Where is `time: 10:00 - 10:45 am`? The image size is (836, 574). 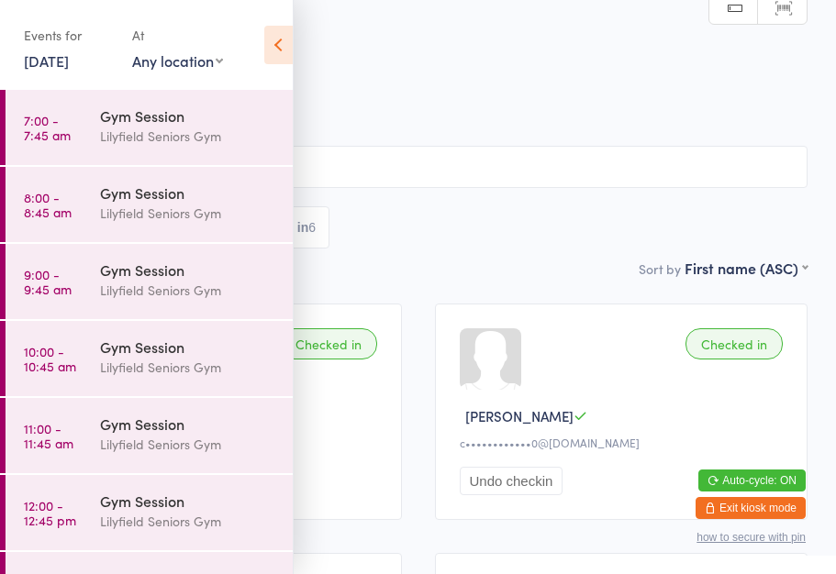 time: 10:00 - 10:45 am is located at coordinates (50, 359).